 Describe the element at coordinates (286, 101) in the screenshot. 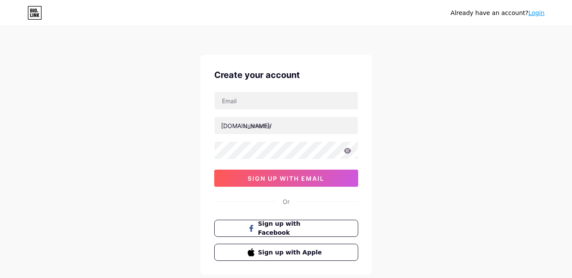

I see `input: Email` at that location.